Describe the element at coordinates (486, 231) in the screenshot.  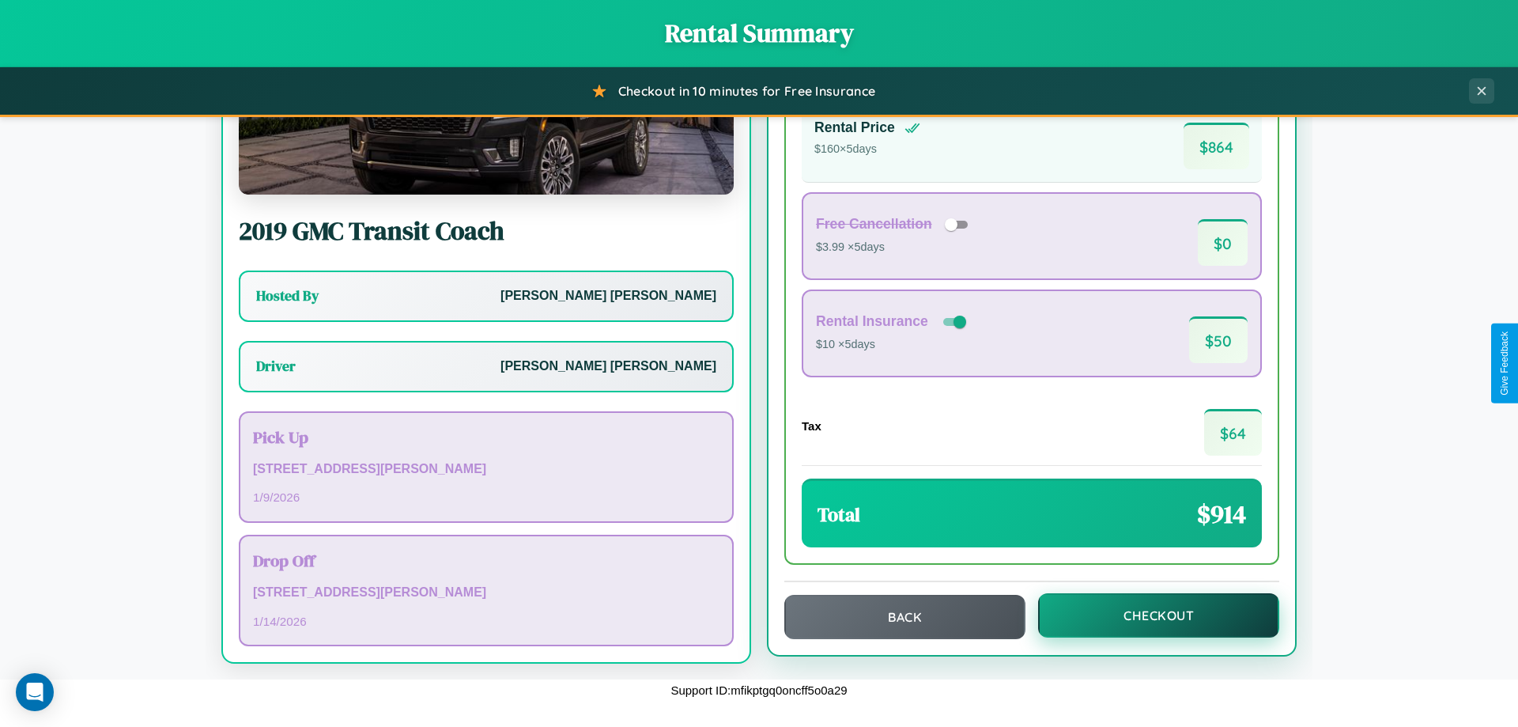
I see `h2: 2019 GMC Transit Coach` at that location.